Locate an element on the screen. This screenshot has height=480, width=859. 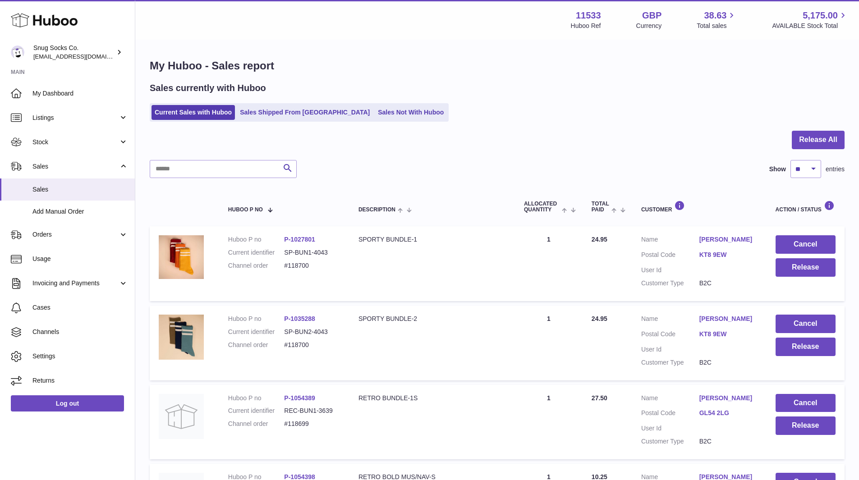
a: 38.63 Total sales is located at coordinates (717, 20).